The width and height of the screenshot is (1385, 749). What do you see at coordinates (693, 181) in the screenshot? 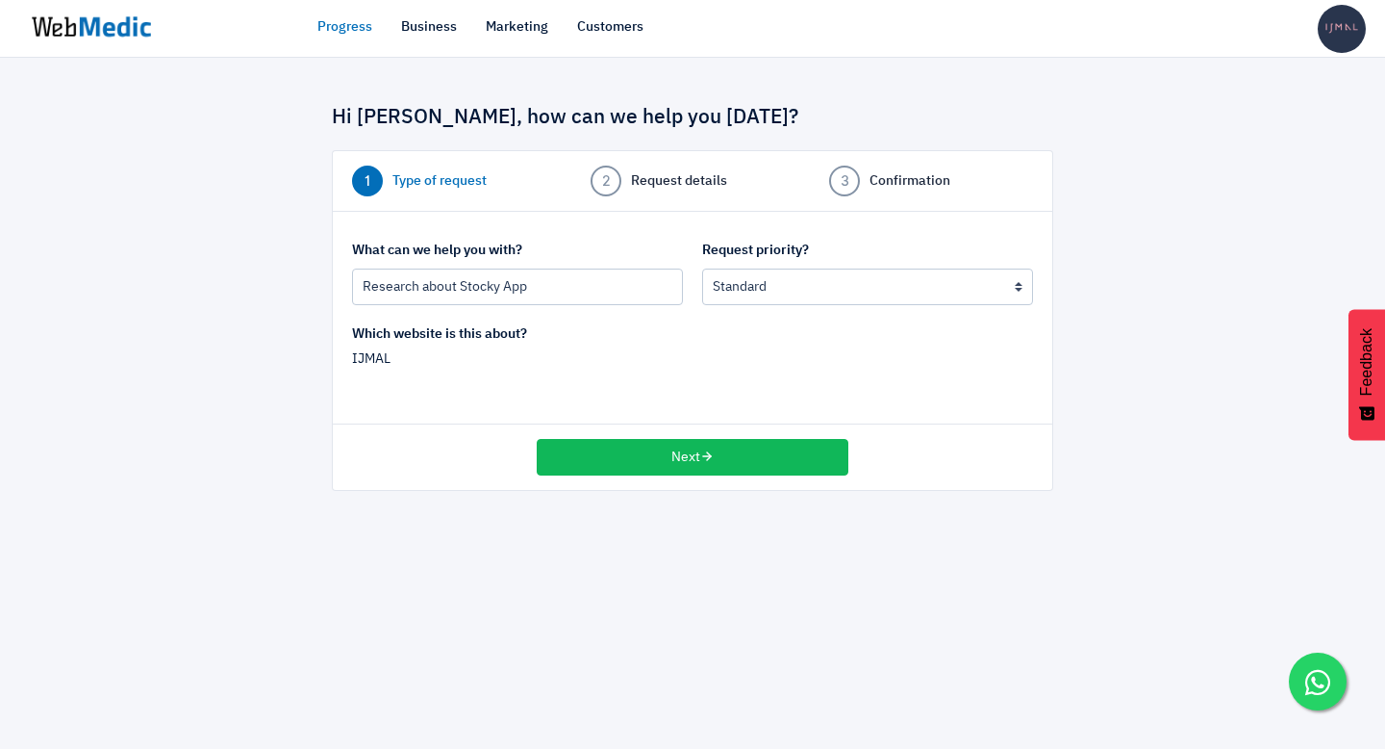
I see `a: 2 Request details` at bounding box center [693, 181].